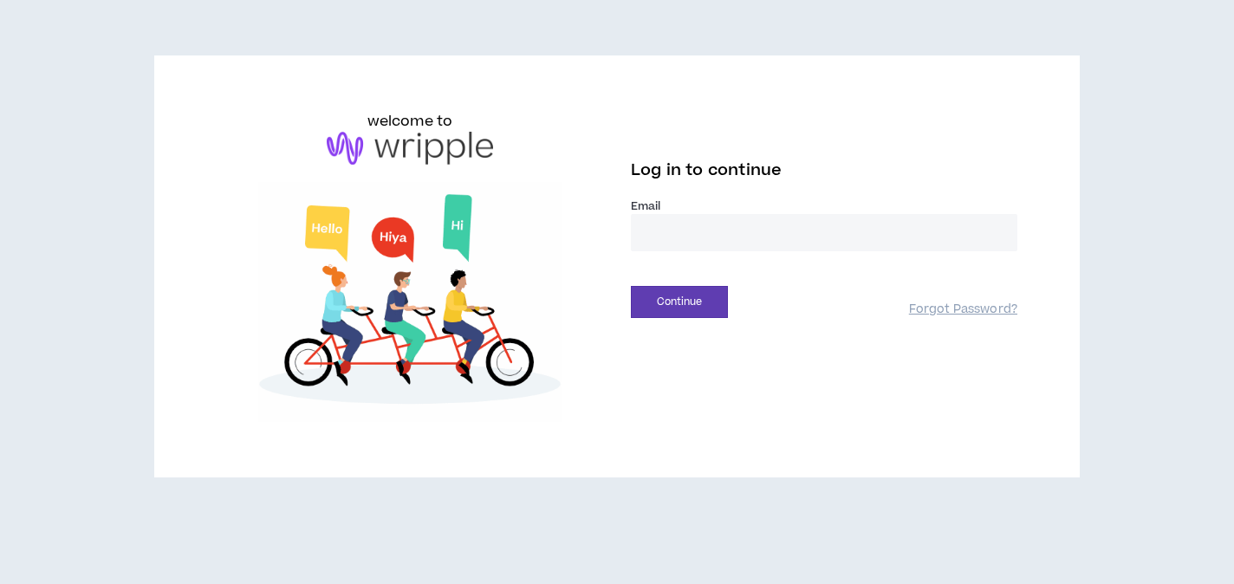 The image size is (1234, 584). I want to click on img: logo-brand.png, so click(410, 148).